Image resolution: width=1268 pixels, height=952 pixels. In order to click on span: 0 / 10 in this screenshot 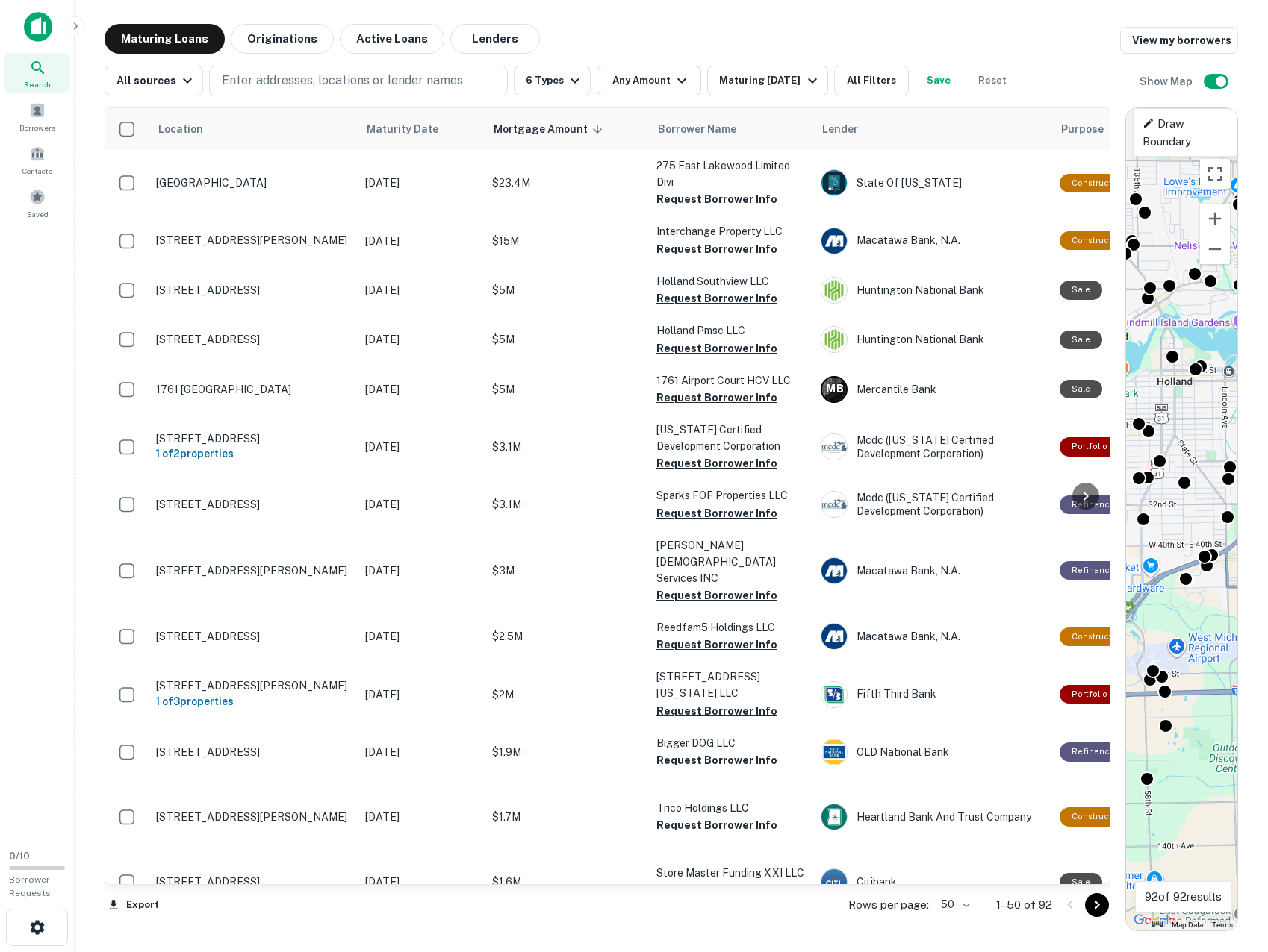, I will do `click(19, 856)`.